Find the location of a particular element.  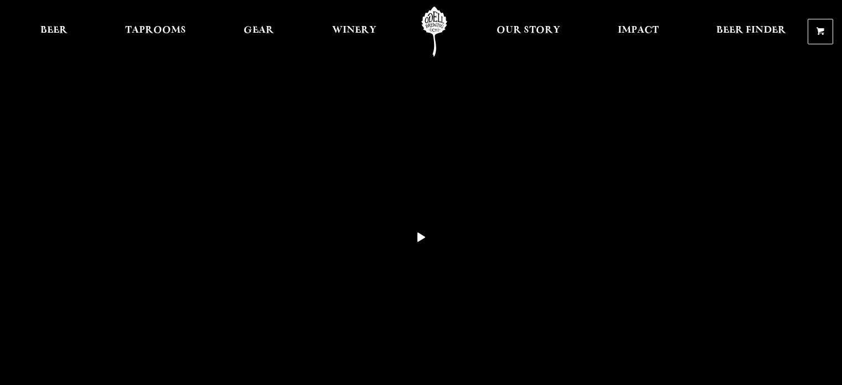

span: Our Story is located at coordinates (528, 30).